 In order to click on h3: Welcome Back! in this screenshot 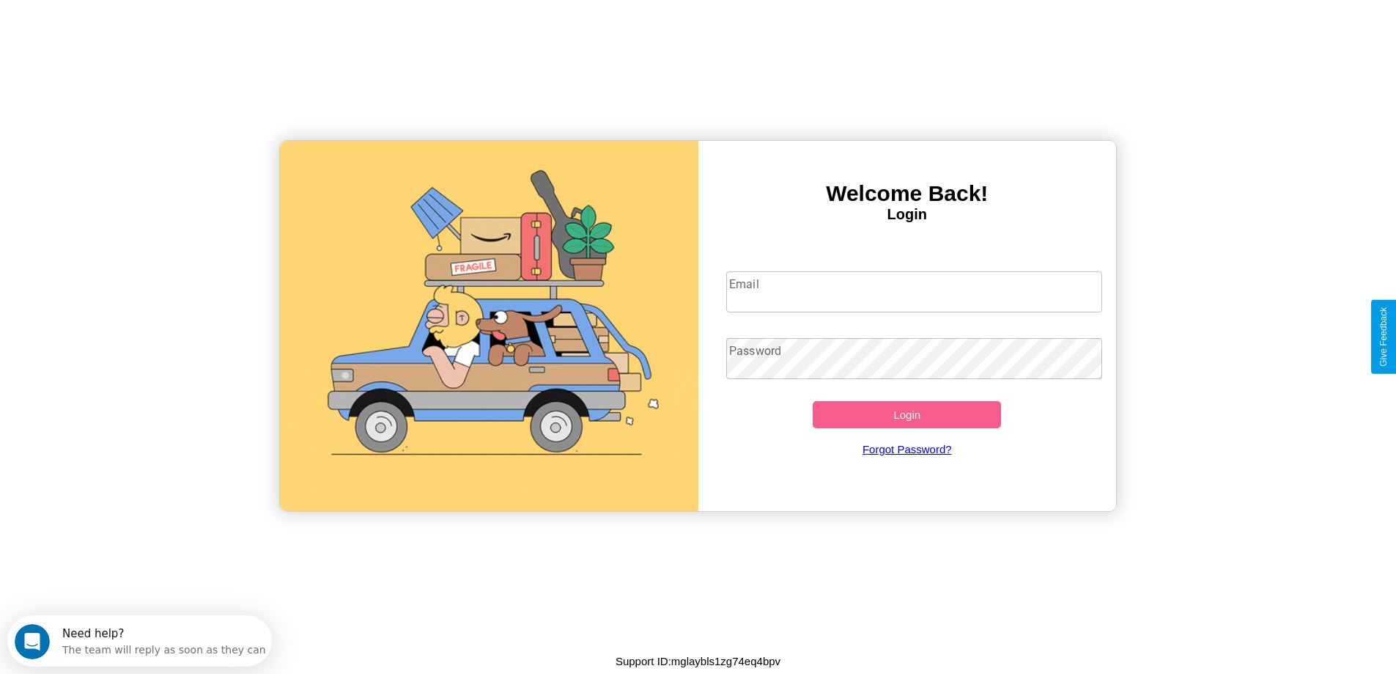, I will do `click(908, 194)`.